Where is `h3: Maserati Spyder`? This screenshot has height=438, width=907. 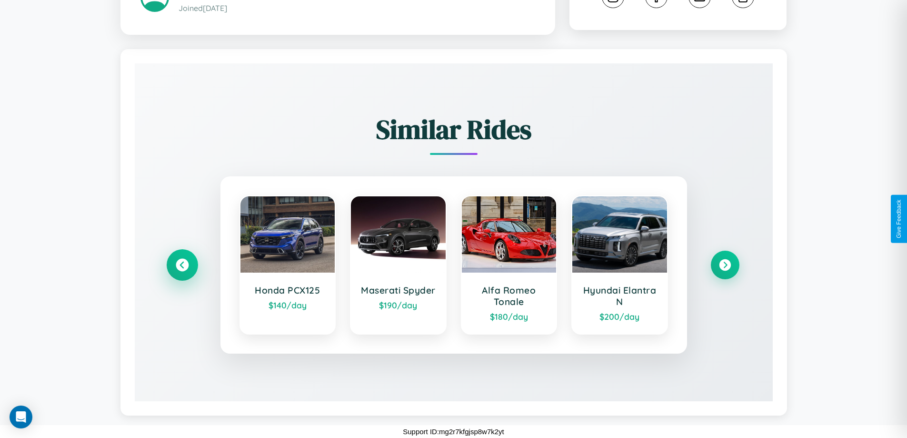
h3: Maserati Spyder is located at coordinates (398, 290).